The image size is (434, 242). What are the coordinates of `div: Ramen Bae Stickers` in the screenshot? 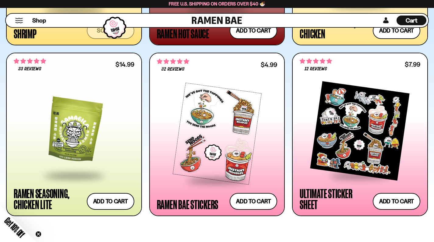 It's located at (188, 204).